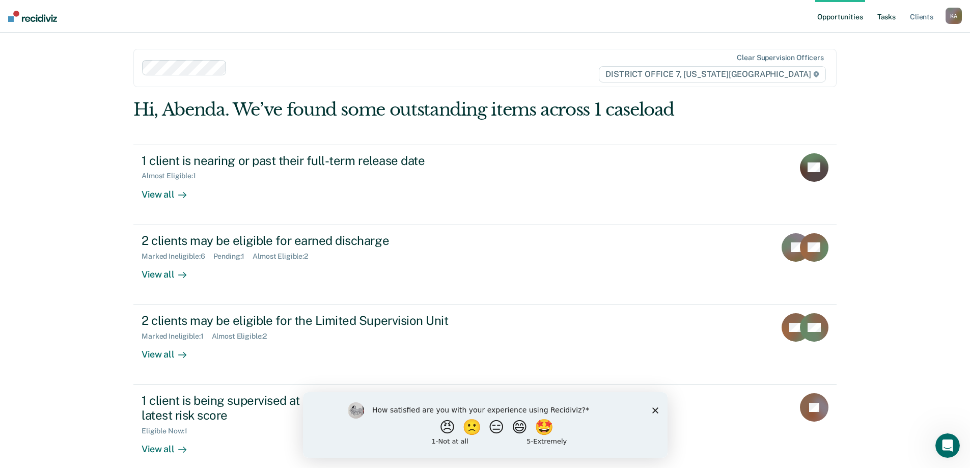  Describe the element at coordinates (485, 185) in the screenshot. I see `a: 1 client is nearing or past their full-term release dateAlmost Eligible:1View all` at that location.